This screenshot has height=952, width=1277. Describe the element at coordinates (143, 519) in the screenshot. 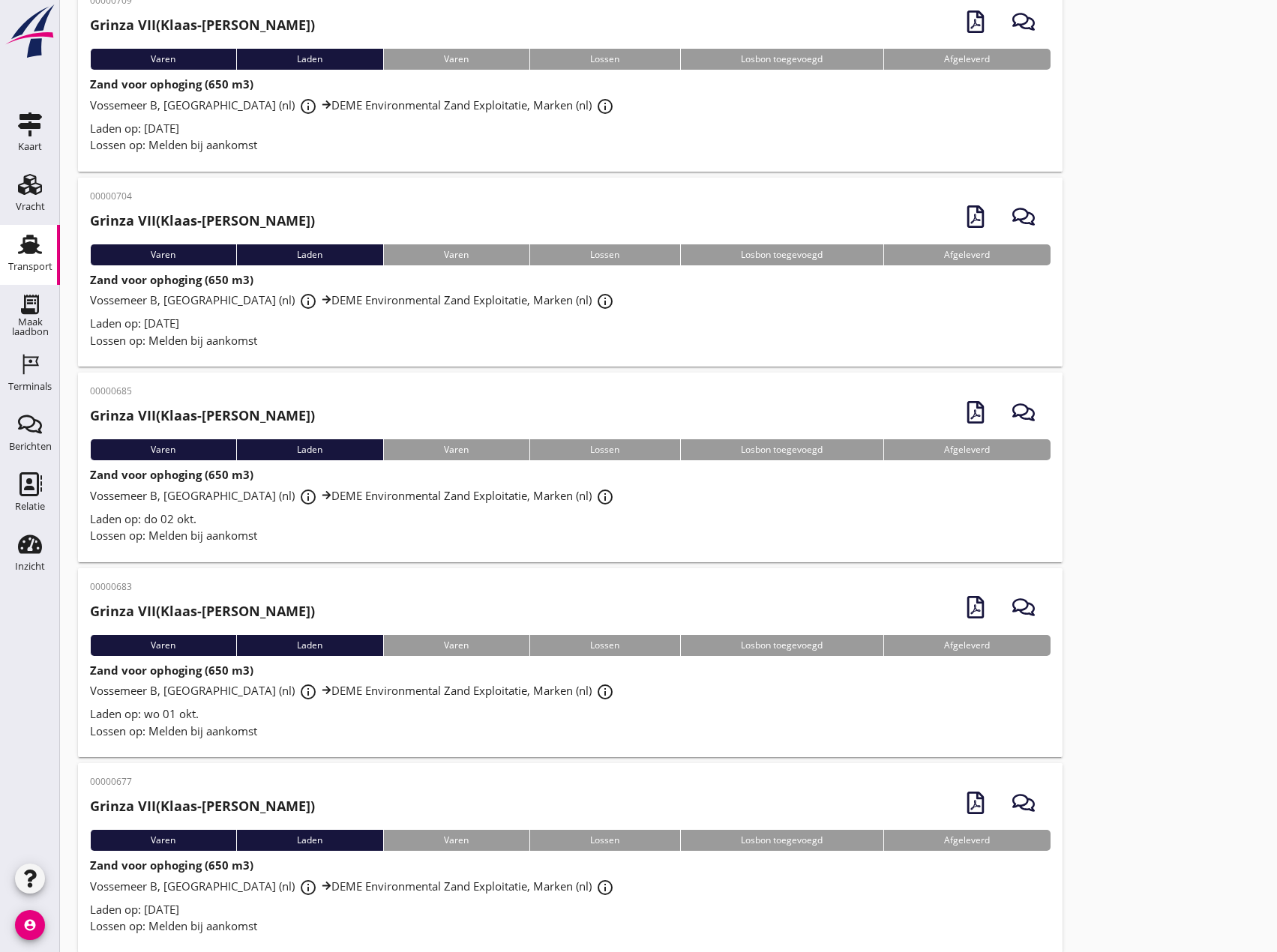

I see `span: Laden op: do 02 okt.` at that location.